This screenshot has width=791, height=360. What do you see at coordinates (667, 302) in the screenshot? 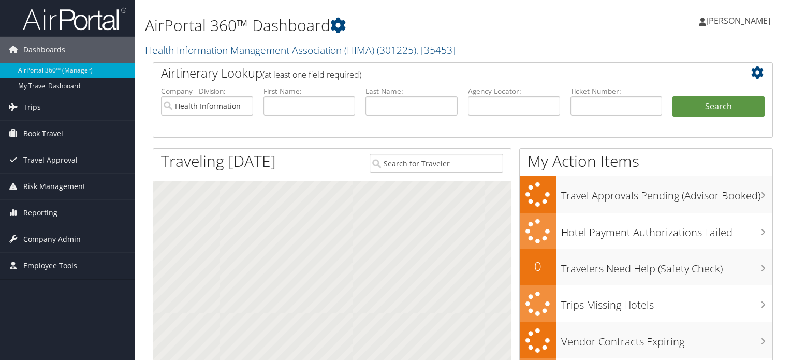
I see `h3: Trips Missing Hotels` at bounding box center [667, 302].